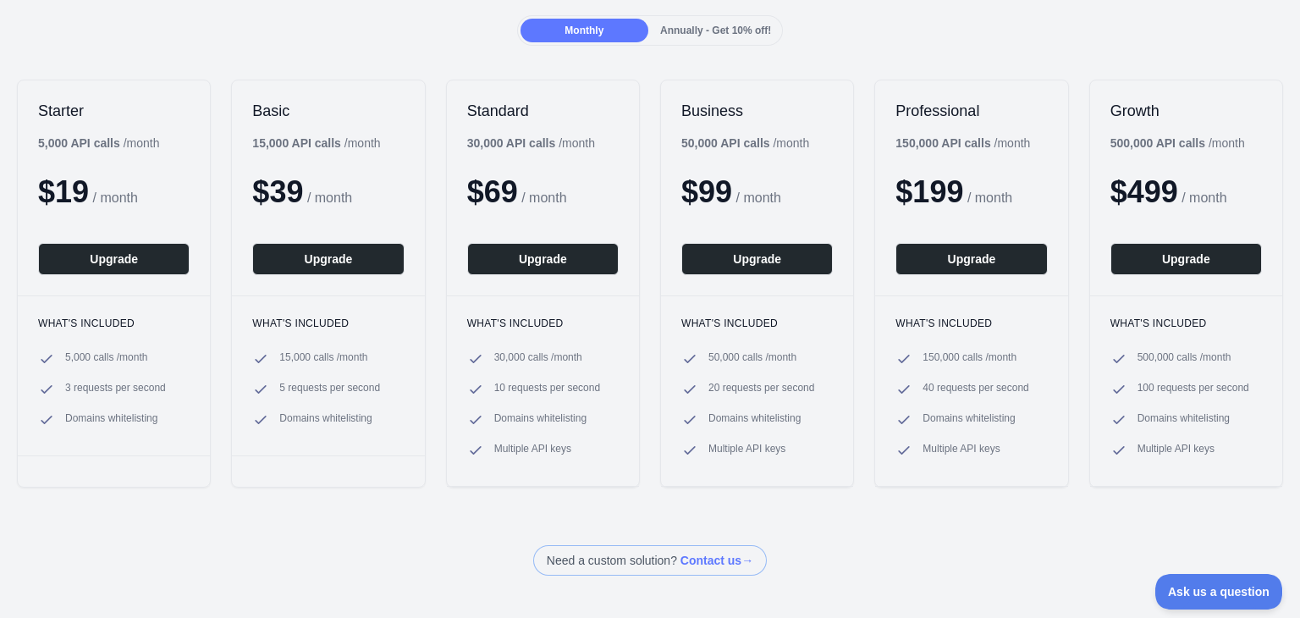  I want to click on span: 30,000 calls / month, so click(538, 359).